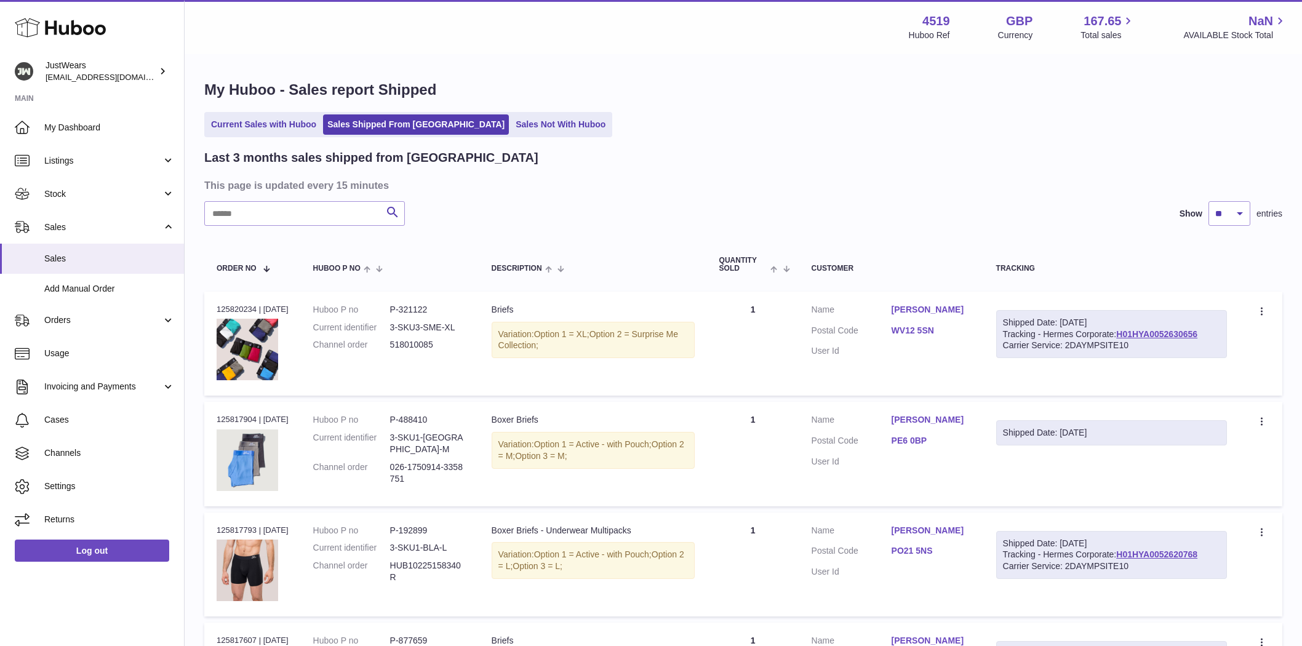  What do you see at coordinates (428, 345) in the screenshot?
I see `dd: 518010085` at bounding box center [428, 345].